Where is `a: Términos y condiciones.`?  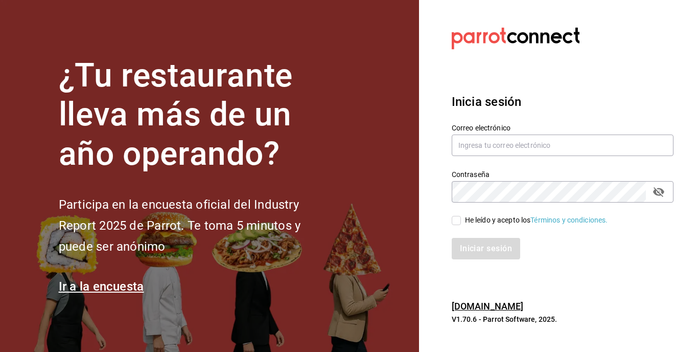
a: Términos y condiciones. is located at coordinates (569, 220).